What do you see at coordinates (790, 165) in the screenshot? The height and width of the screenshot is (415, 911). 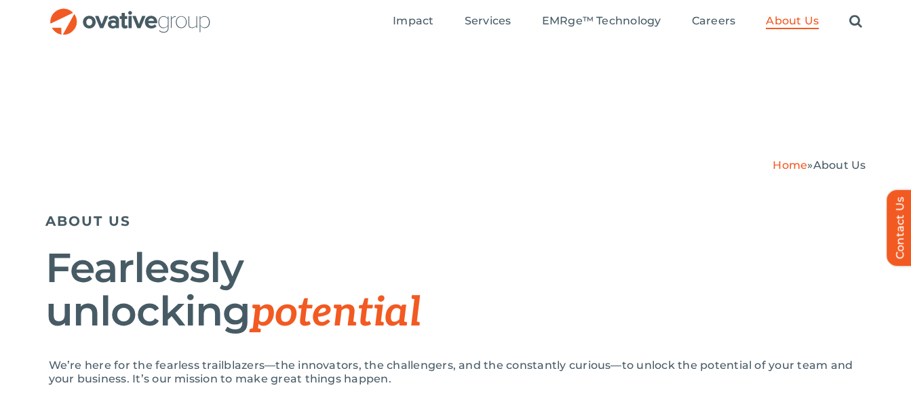 I see `a: Home` at bounding box center [790, 165].